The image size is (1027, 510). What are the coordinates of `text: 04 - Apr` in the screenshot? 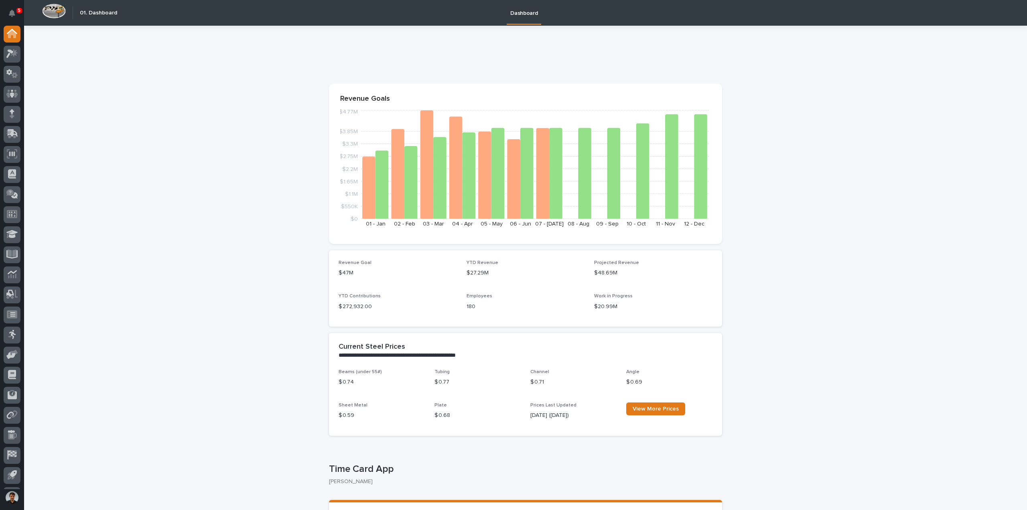 It's located at (462, 224).